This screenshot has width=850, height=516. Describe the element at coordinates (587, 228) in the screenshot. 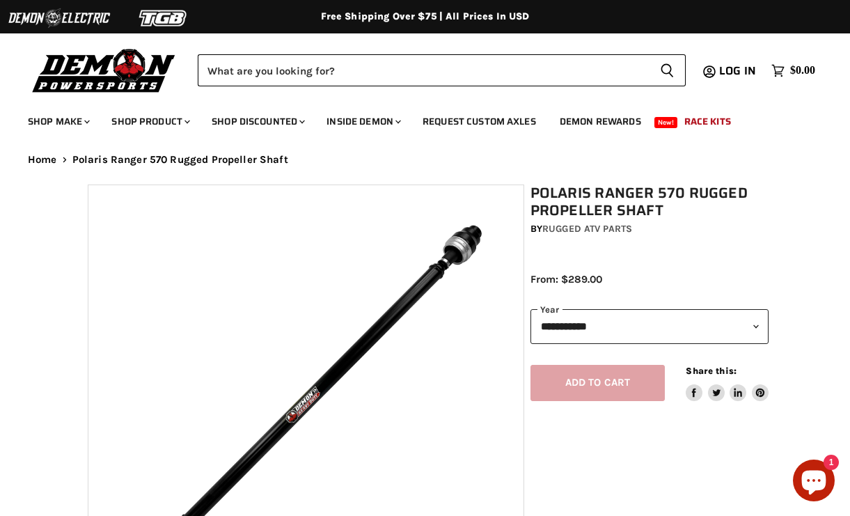

I see `a: Rugged ATV Parts` at that location.